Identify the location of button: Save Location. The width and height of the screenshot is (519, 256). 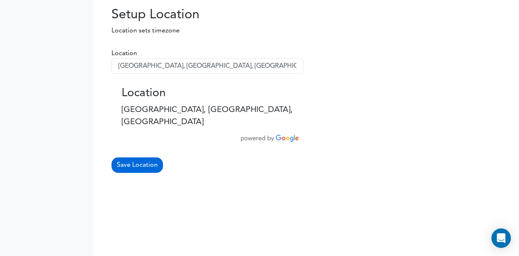
(137, 165).